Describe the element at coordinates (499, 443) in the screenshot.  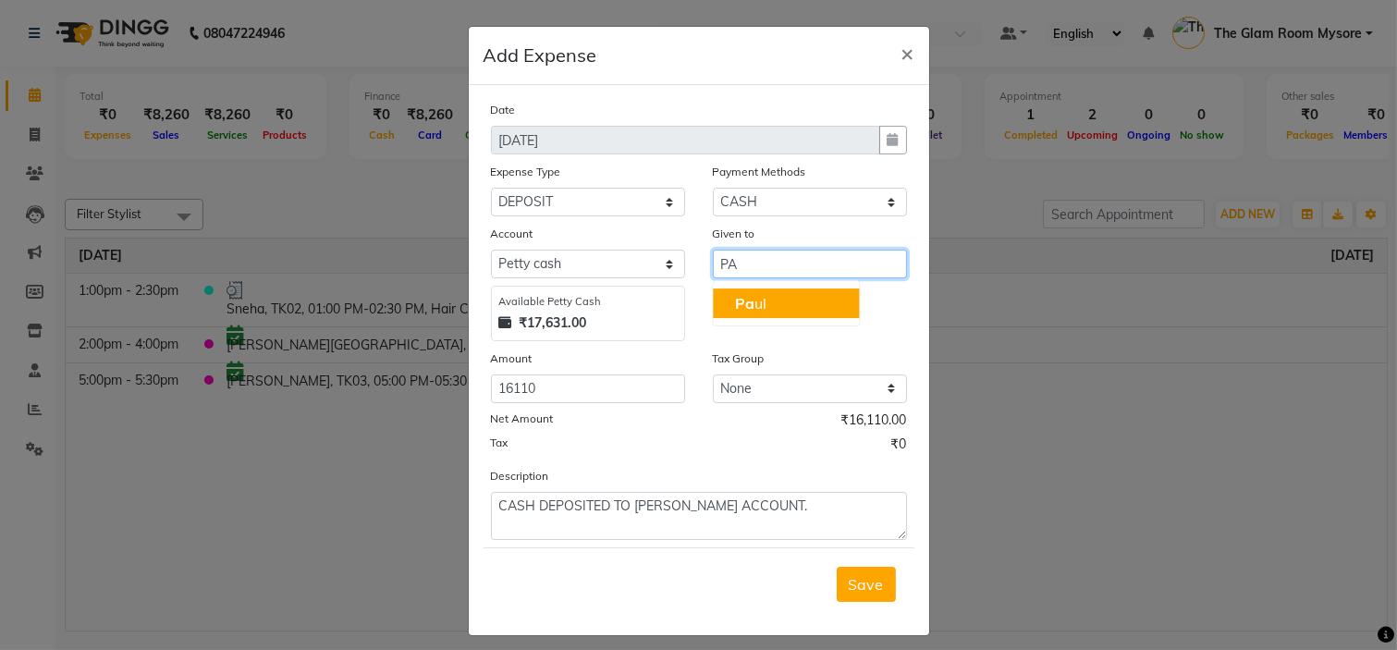
I see `label: Tax` at that location.